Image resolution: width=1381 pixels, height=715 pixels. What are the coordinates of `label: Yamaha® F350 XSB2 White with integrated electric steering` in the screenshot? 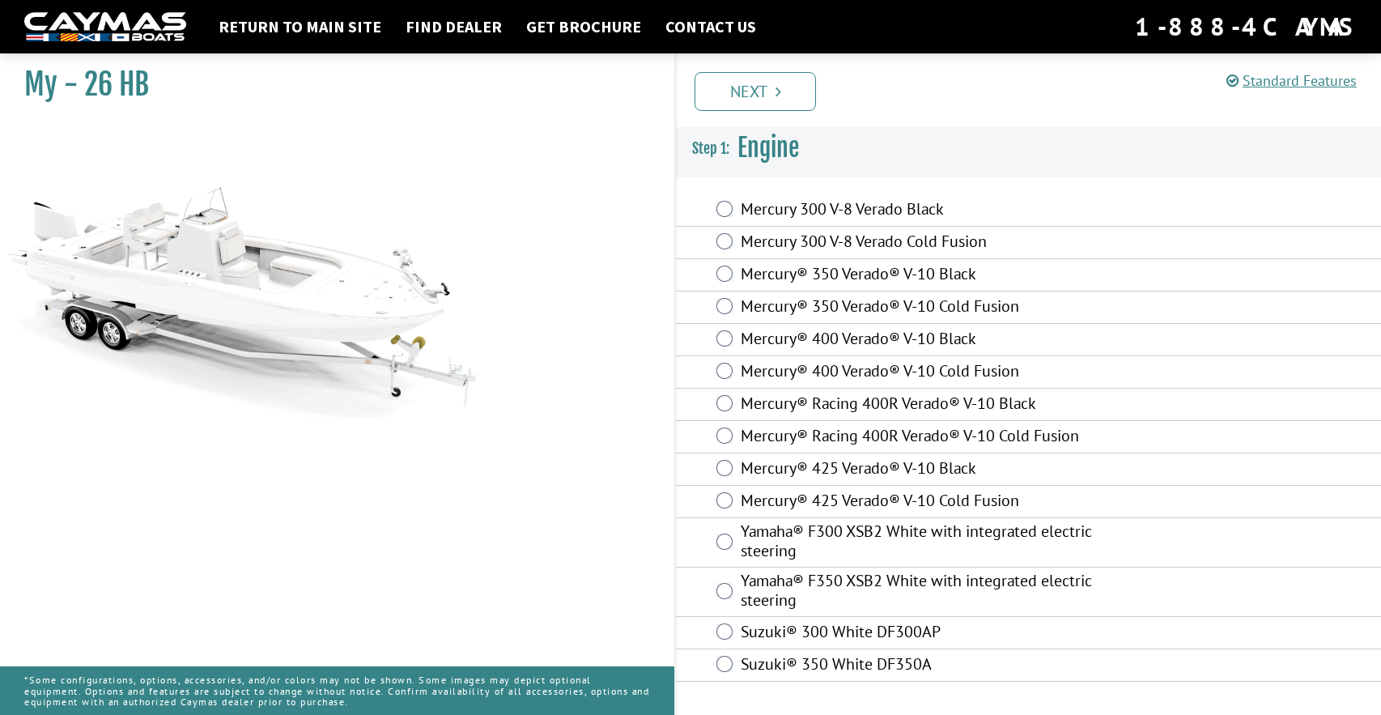 It's located at (932, 592).